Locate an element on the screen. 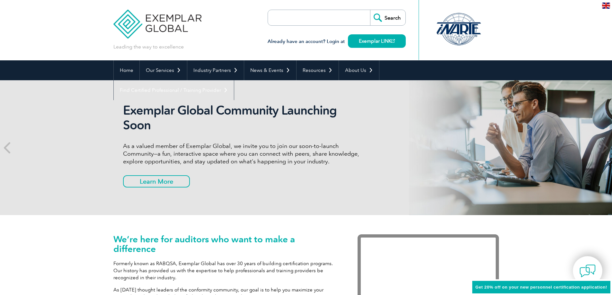  img: open_square.png is located at coordinates (393, 41).